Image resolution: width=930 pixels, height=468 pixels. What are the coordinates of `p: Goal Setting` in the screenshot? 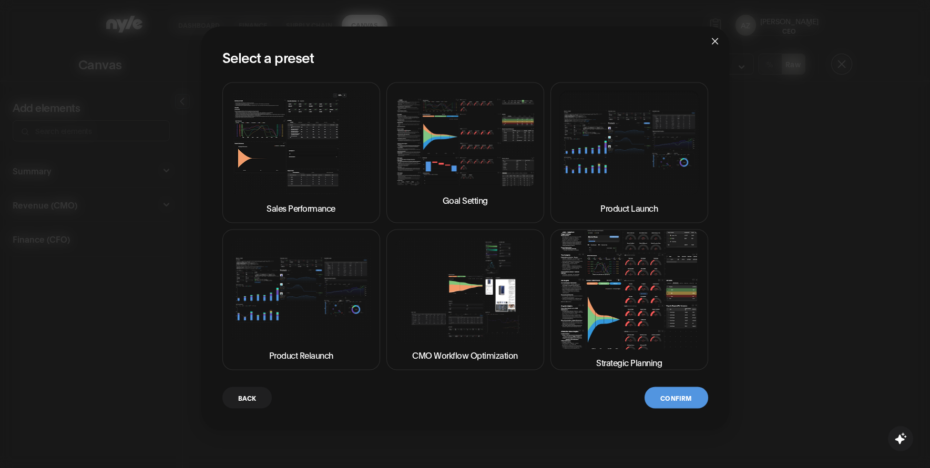 It's located at (465, 200).